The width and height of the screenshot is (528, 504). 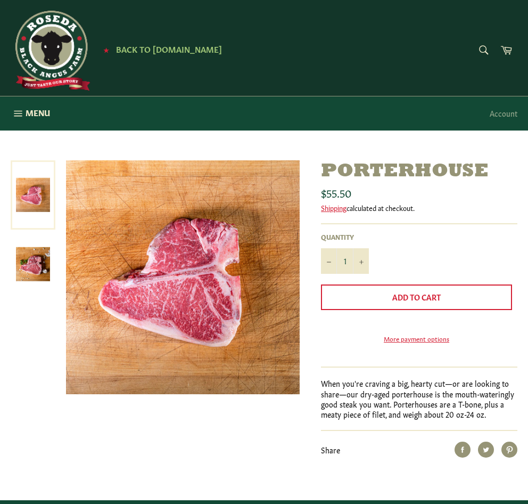 I want to click on a: More payment options, so click(x=417, y=338).